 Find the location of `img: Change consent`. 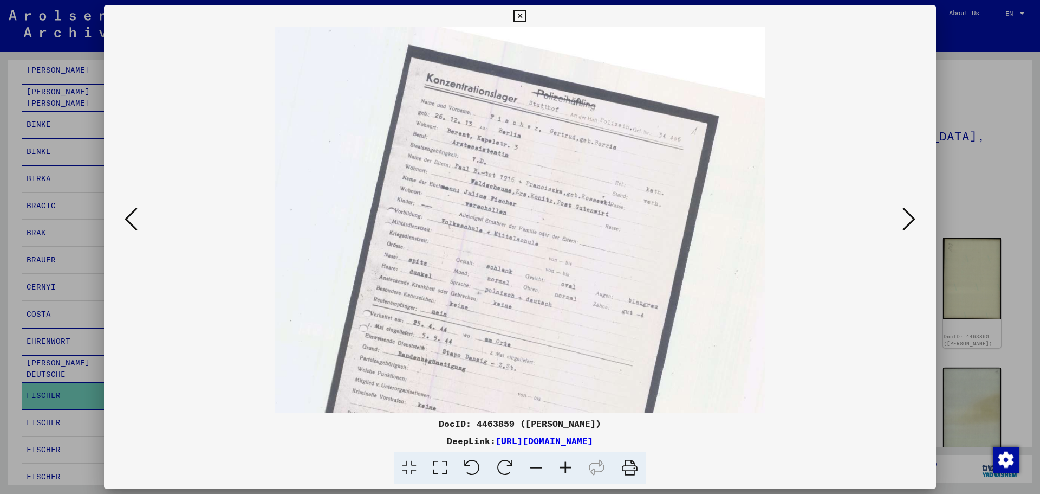

img: Change consent is located at coordinates (1006, 459).